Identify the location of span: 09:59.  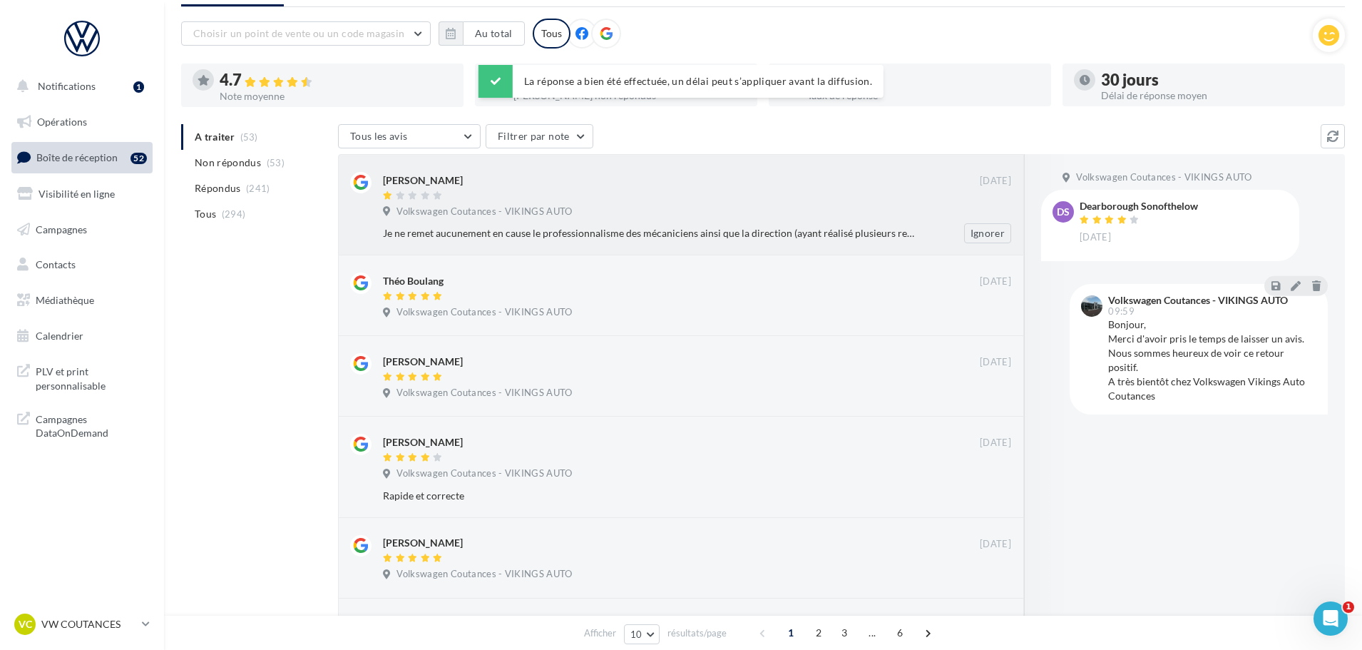
(1121, 311).